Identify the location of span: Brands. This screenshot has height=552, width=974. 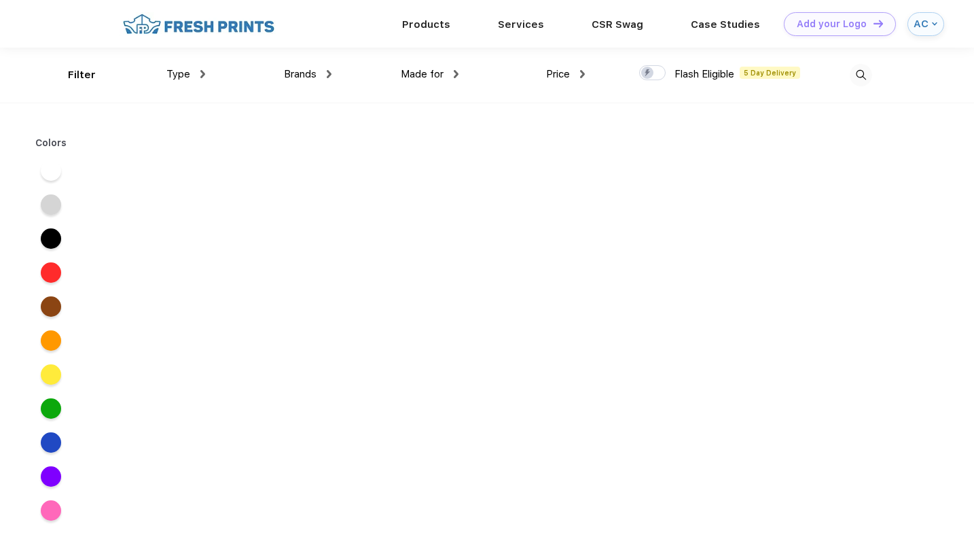
(300, 74).